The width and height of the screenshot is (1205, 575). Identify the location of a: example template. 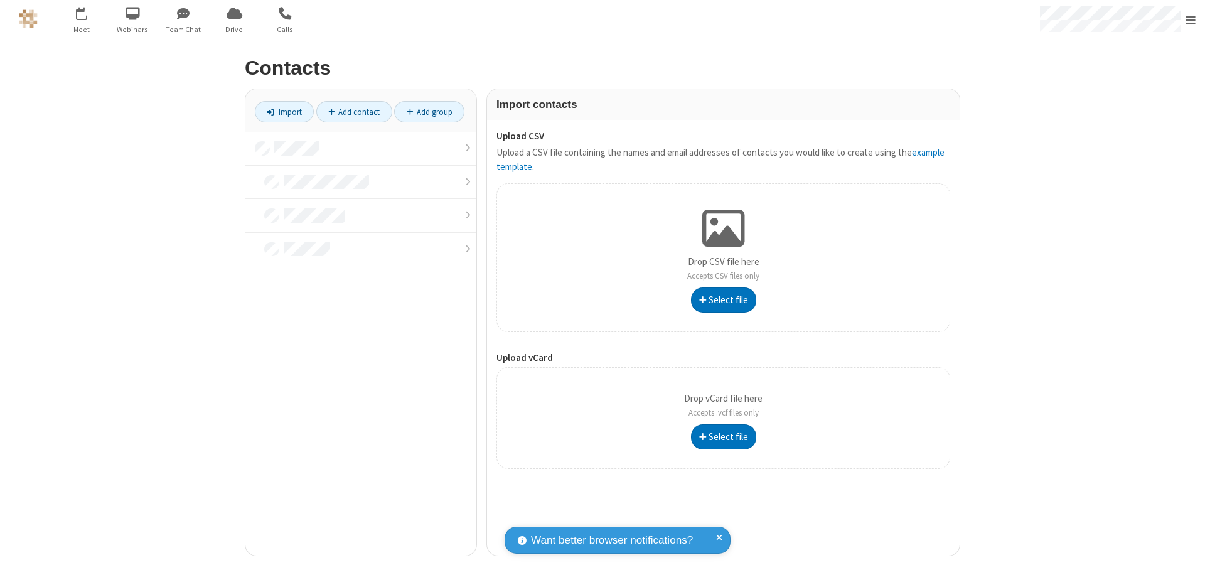
(720, 159).